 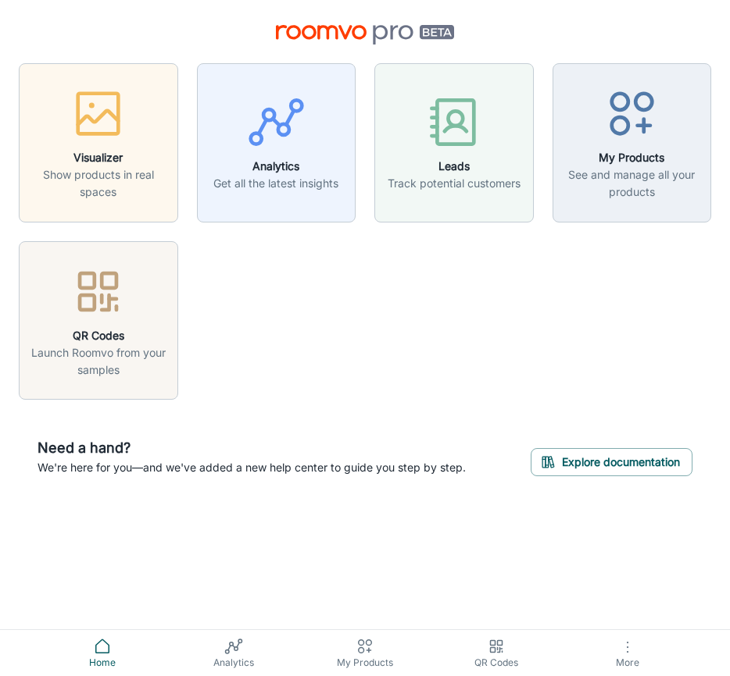 What do you see at coordinates (454, 141) in the screenshot?
I see `a: LeadsTrack potential customers` at bounding box center [454, 141].